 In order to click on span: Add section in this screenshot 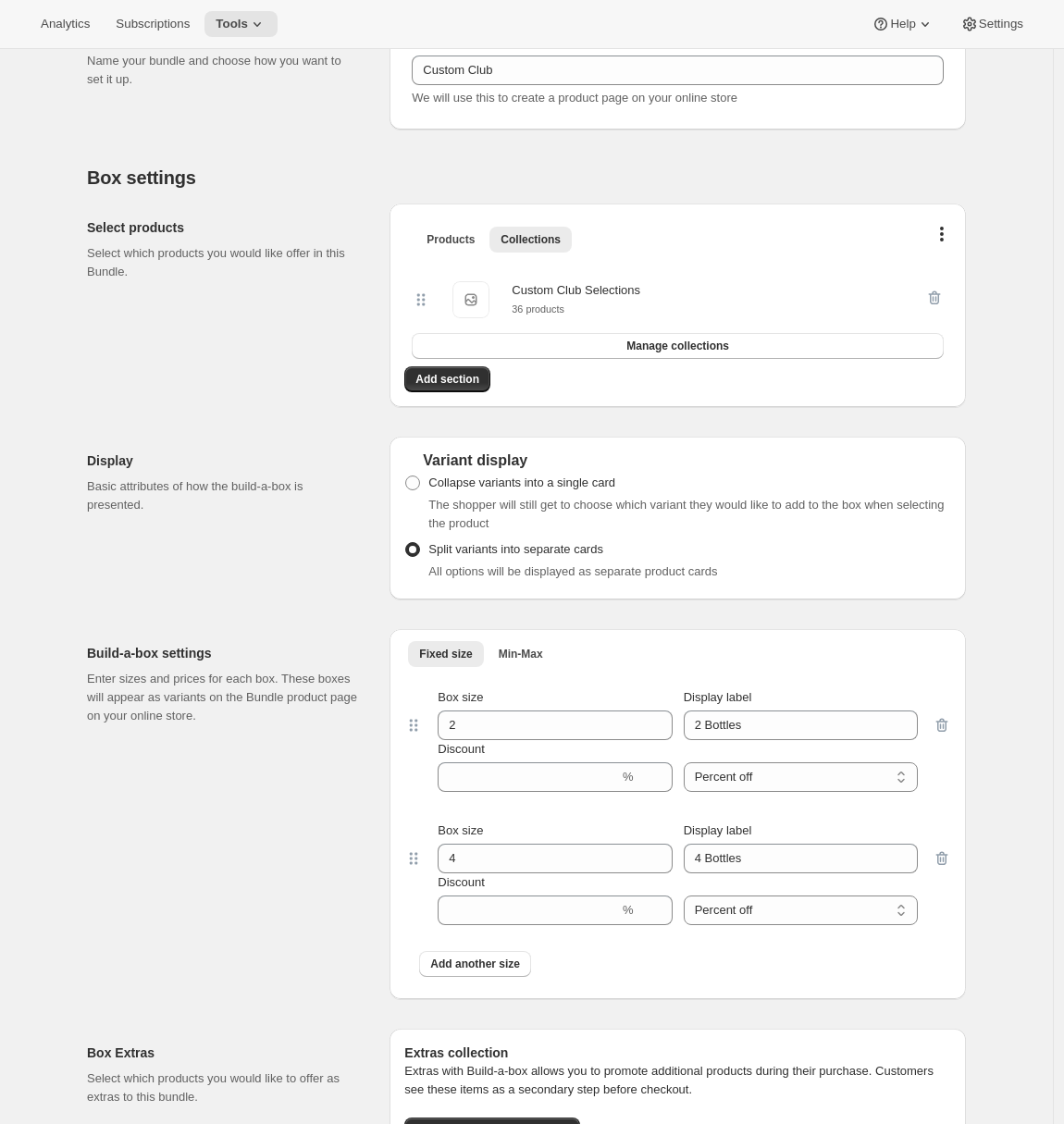, I will do `click(446, 380)`.